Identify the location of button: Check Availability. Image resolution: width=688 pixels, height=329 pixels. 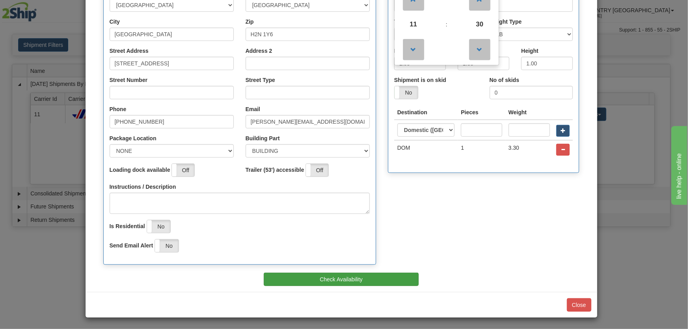
(341, 280).